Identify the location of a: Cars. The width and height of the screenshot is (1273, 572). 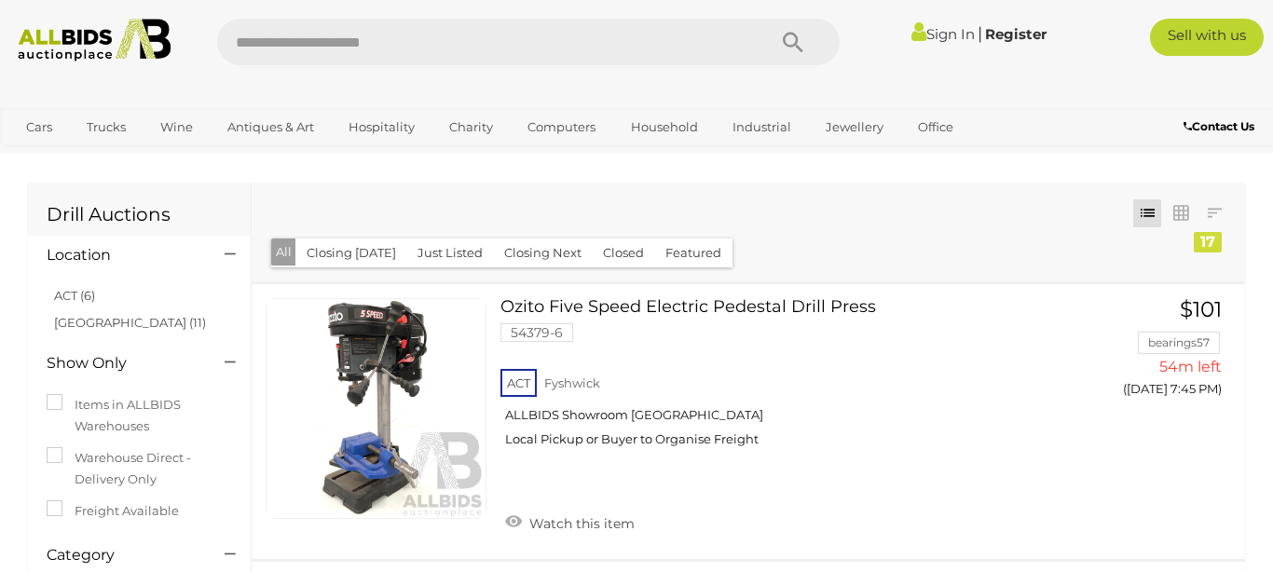
(39, 127).